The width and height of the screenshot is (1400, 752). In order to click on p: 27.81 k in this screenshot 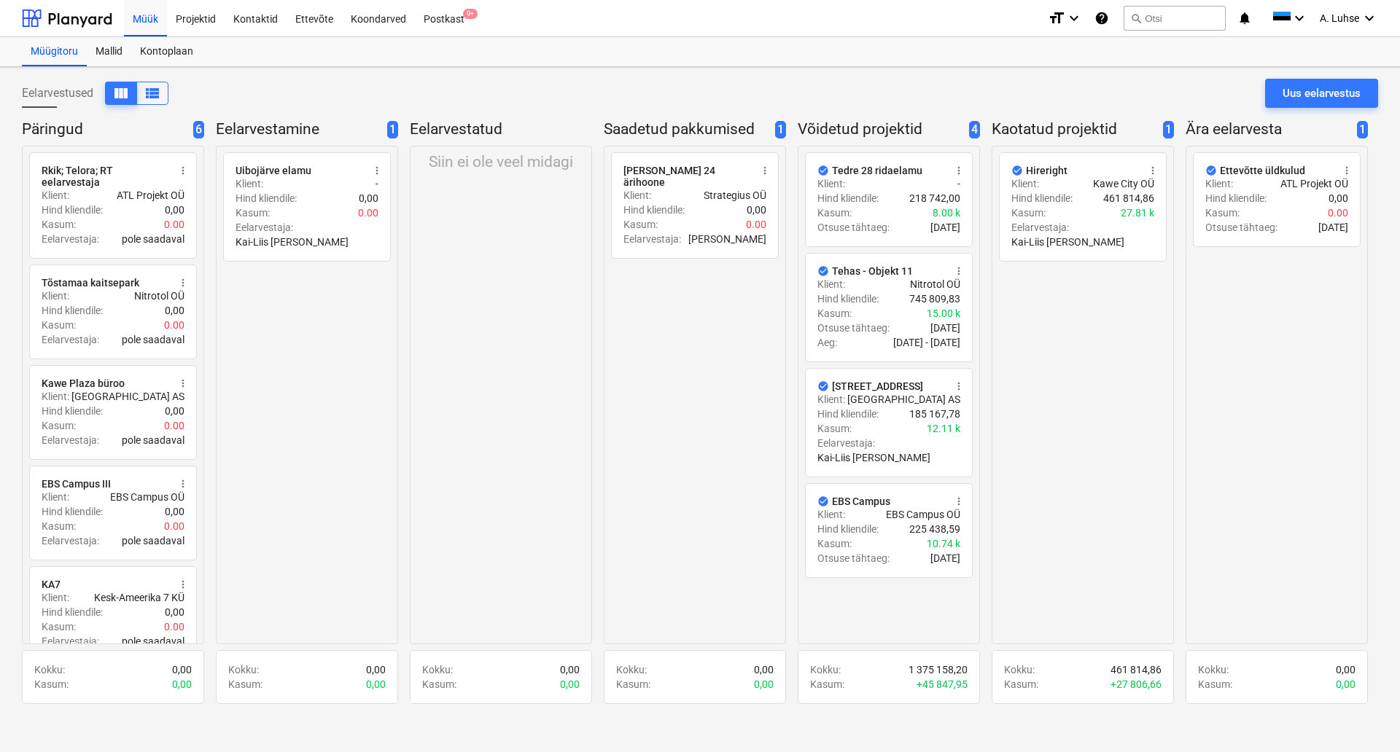, I will do `click(1137, 213)`.